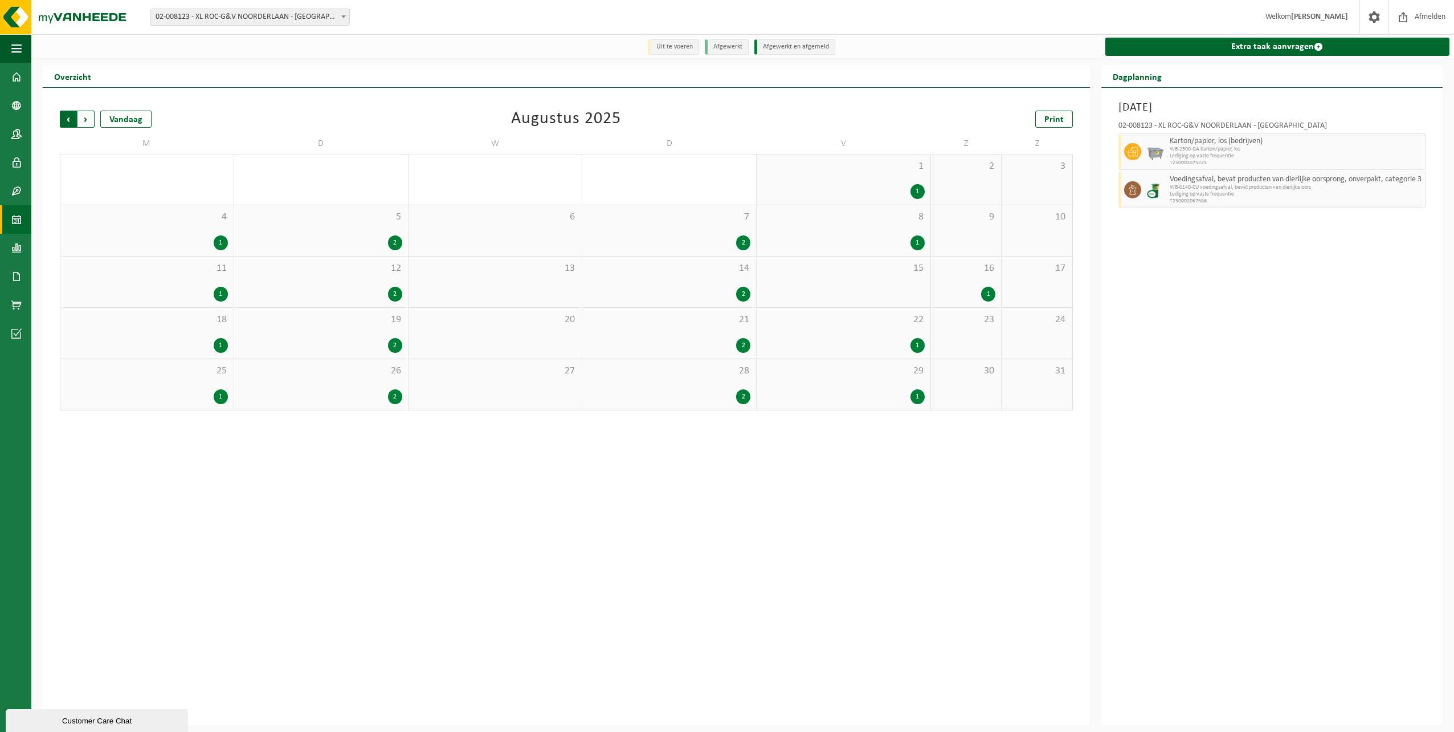 Image resolution: width=1454 pixels, height=732 pixels. Describe the element at coordinates (795, 47) in the screenshot. I see `li: Afgewerkt en afgemeld` at that location.